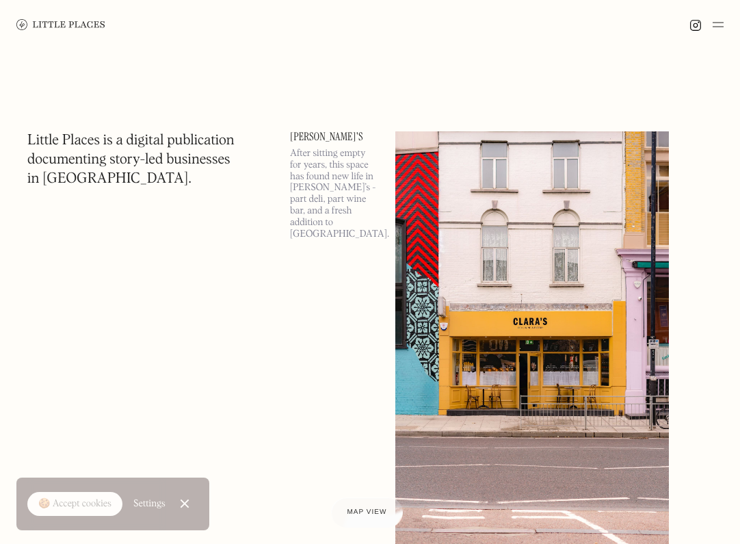 The height and width of the screenshot is (544, 740). What do you see at coordinates (75, 504) in the screenshot?
I see `div: 🍪 Accept cookies` at bounding box center [75, 504].